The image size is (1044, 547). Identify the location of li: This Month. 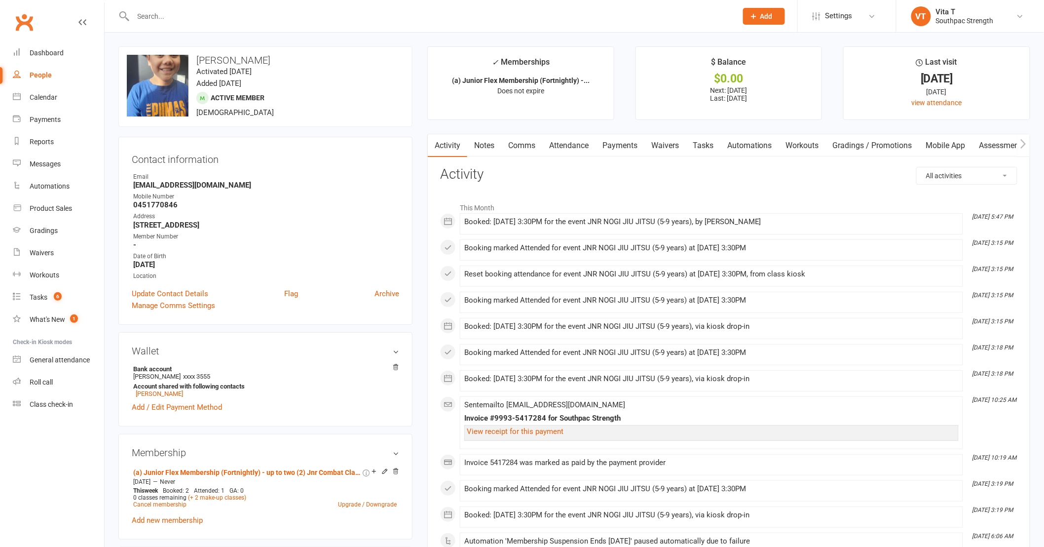
(729, 205).